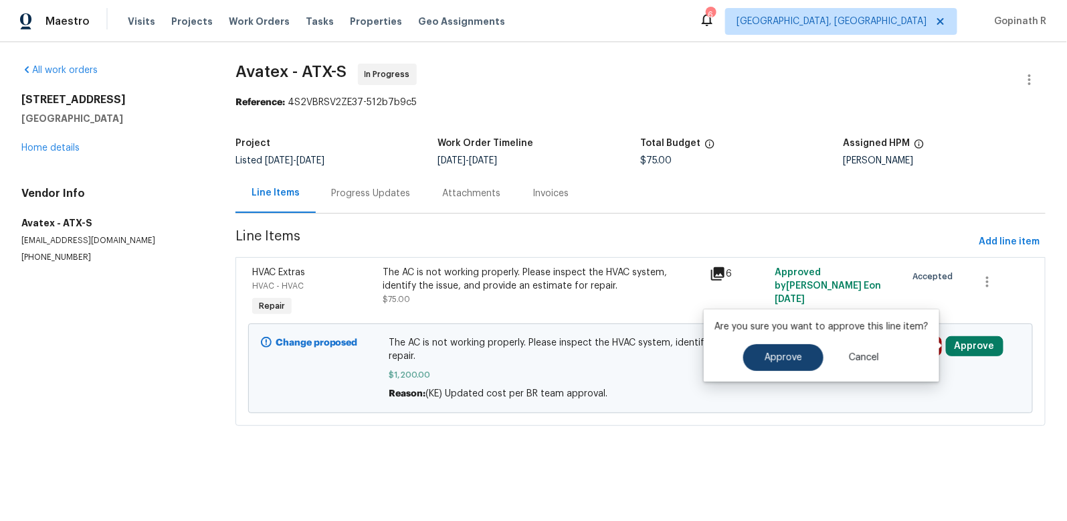 This screenshot has height=521, width=1067. What do you see at coordinates (640, 375) in the screenshot?
I see `span: $1,200.00` at bounding box center [640, 375].